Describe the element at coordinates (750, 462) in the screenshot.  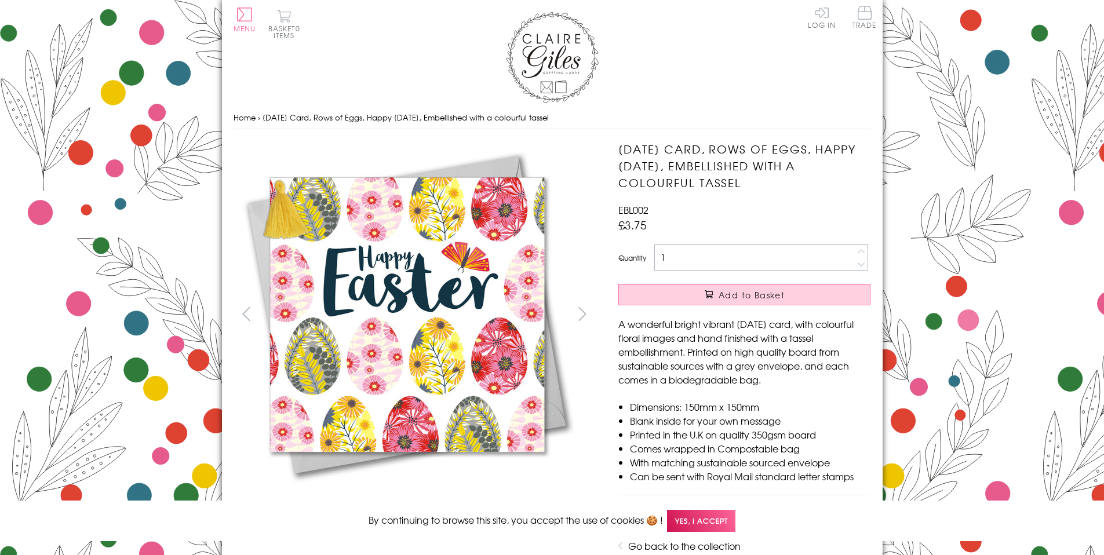
I see `li: With matching sustainable sourced envelope` at that location.